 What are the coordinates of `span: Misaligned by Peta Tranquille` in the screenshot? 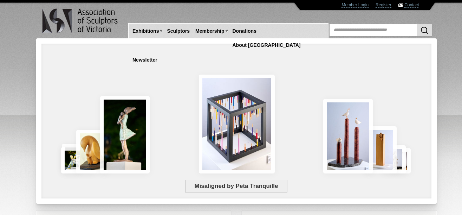 It's located at (236, 186).